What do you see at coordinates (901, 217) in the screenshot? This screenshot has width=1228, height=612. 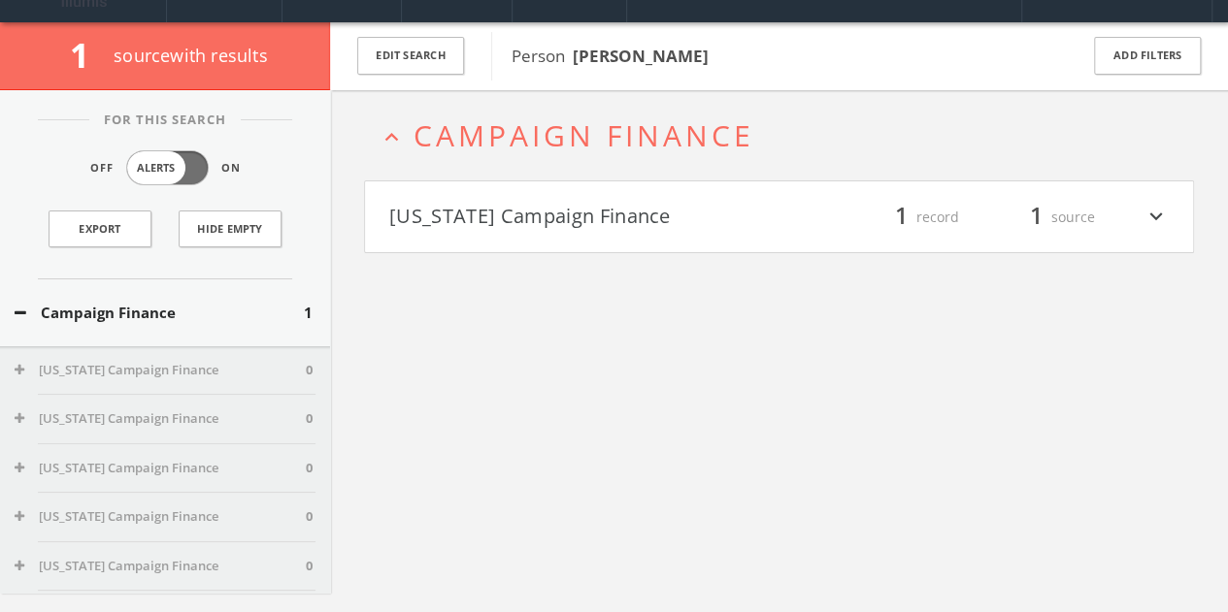 I see `div: record` at bounding box center [901, 217].